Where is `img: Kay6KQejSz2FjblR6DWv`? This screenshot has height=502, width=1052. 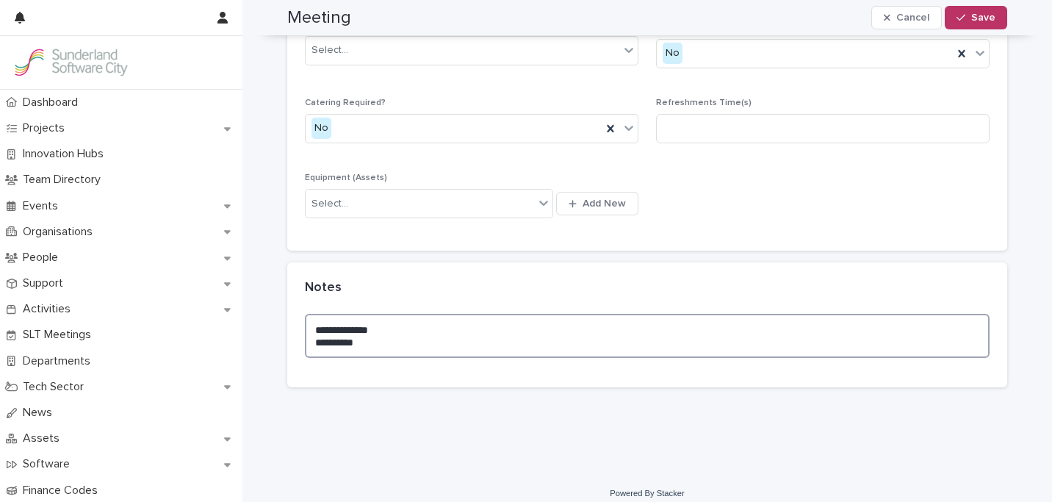
img: Kay6KQejSz2FjblR6DWv is located at coordinates (71, 62).